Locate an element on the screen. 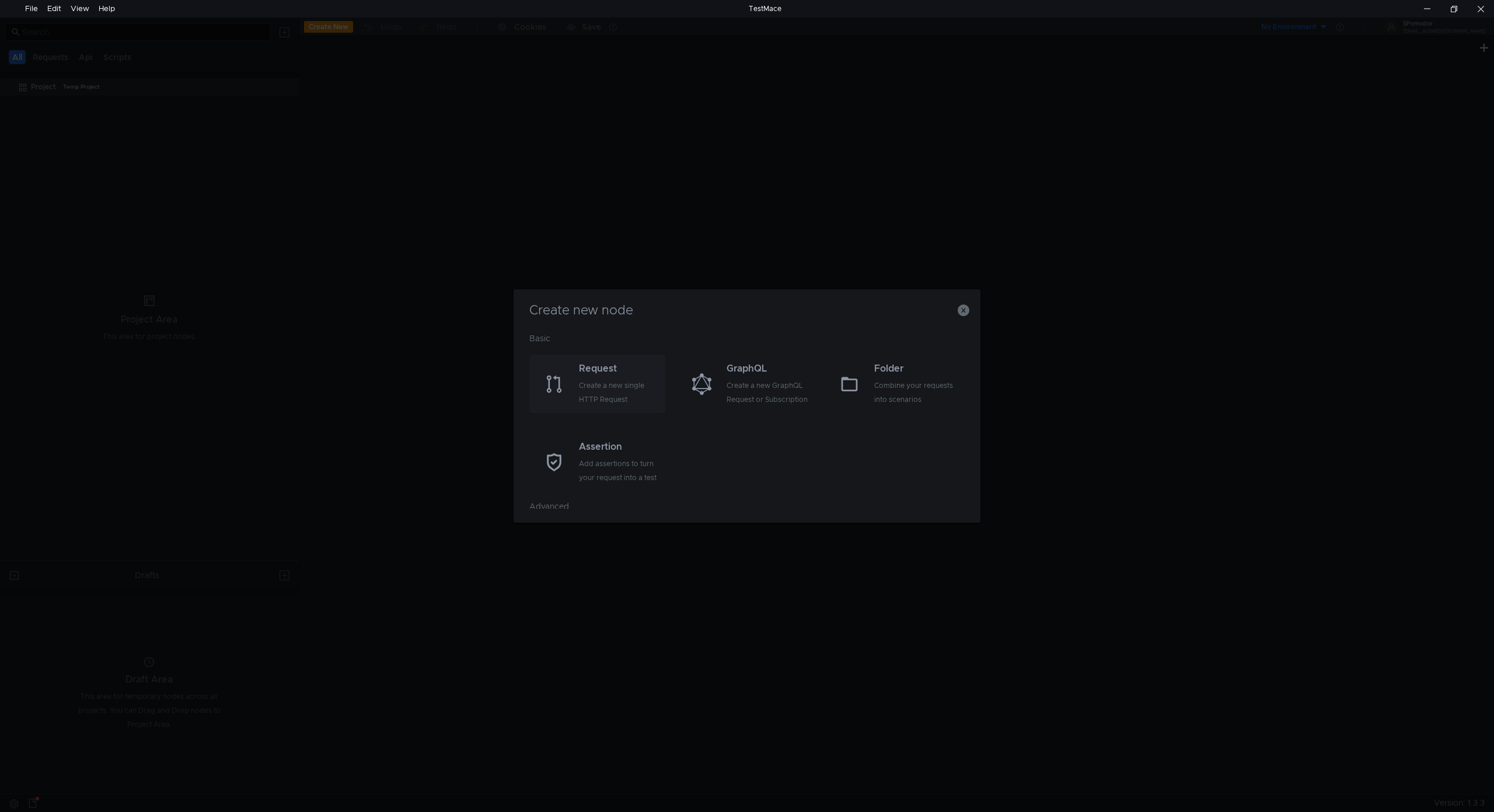  div: Assertion is located at coordinates (620, 447).